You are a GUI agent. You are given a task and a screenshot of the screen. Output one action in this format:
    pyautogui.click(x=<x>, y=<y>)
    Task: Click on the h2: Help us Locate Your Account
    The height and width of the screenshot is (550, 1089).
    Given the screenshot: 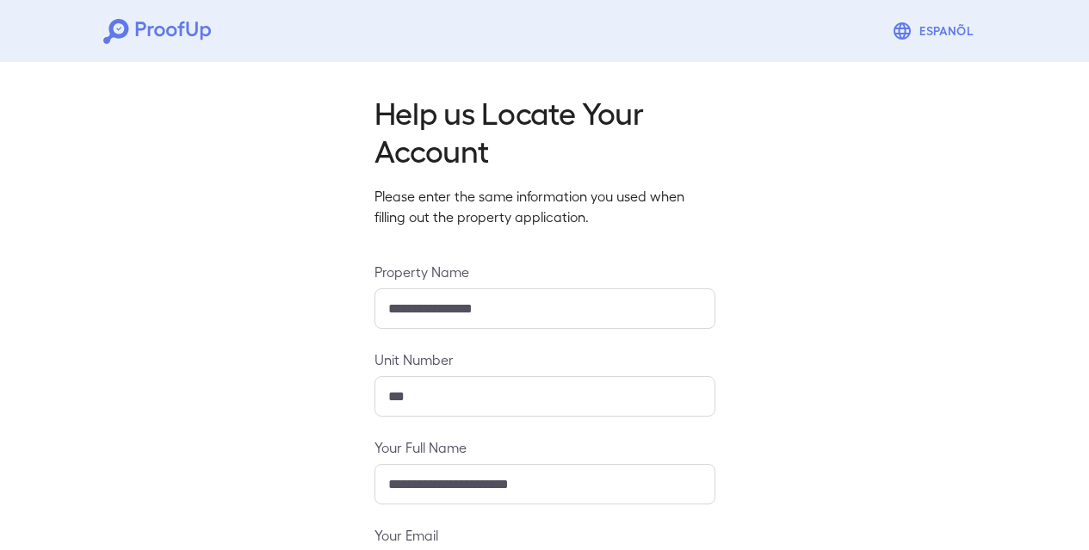 What is the action you would take?
    pyautogui.click(x=545, y=131)
    